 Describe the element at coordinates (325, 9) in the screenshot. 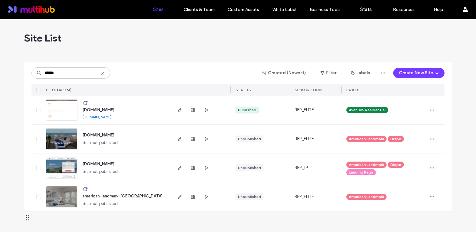

I see `label: Business Tools` at that location.